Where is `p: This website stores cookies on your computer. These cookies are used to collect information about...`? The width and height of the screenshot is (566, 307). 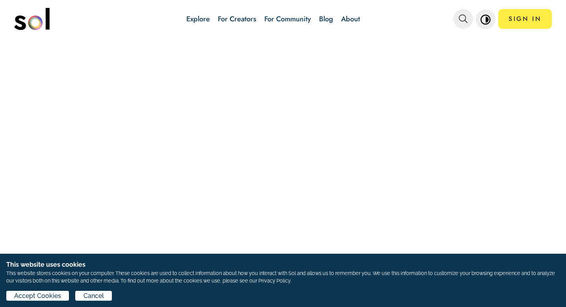 p: This website stores cookies on your computer. These cookies are used to collect information about... is located at coordinates (283, 277).